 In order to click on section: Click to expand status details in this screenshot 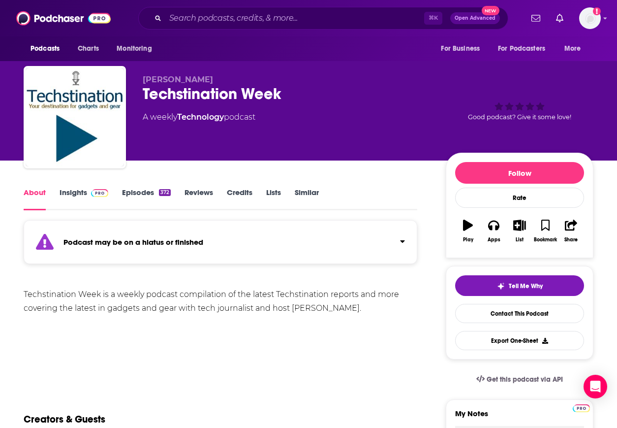, I will do `click(221, 245)`.